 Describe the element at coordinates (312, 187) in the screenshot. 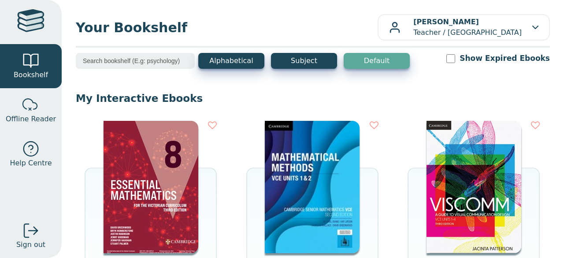

I see `img: eb5ca165-6219-4593-ba97-537970140765.jpg` at that location.